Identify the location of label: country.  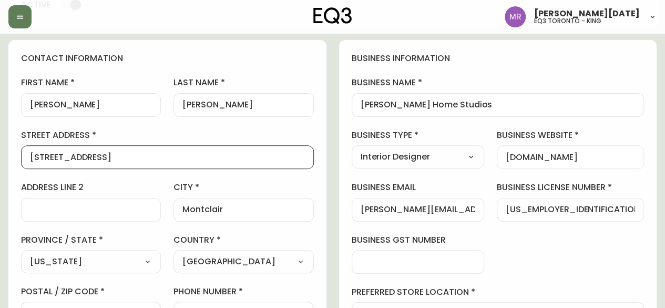
(244, 240).